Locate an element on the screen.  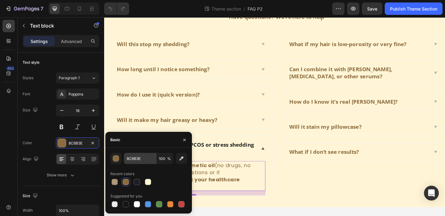
div: Text block is located at coordinates (30, 162).